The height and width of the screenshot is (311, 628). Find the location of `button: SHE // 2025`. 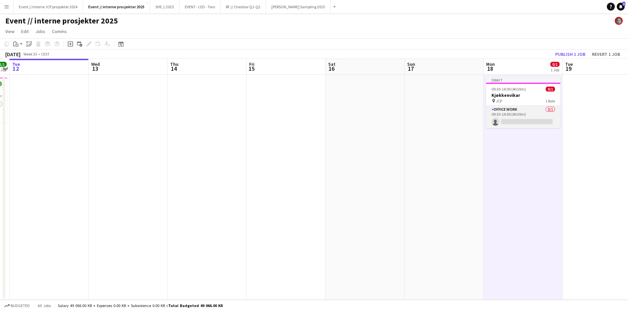

button: SHE // 2025 is located at coordinates (165, 7).